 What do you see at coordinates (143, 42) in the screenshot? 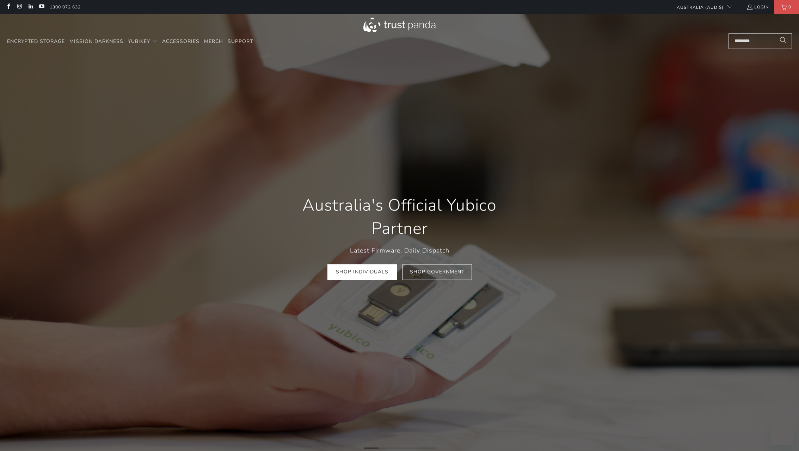
I see `summary: YubiKey` at bounding box center [143, 42].